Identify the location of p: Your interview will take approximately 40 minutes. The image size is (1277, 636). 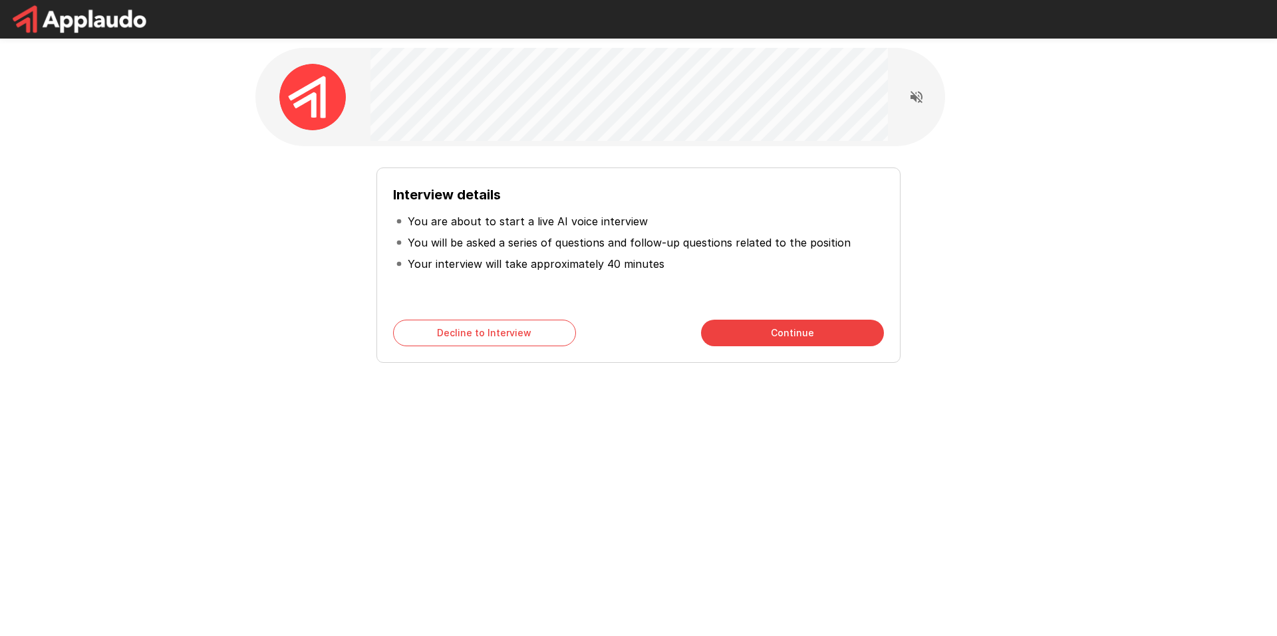
(536, 264).